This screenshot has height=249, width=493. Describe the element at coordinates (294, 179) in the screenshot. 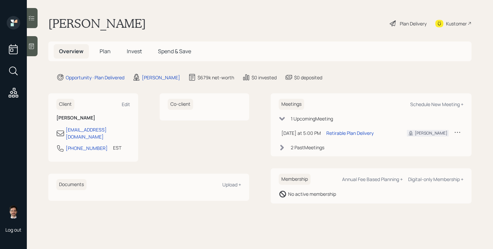

I see `h6: Membership` at that location.